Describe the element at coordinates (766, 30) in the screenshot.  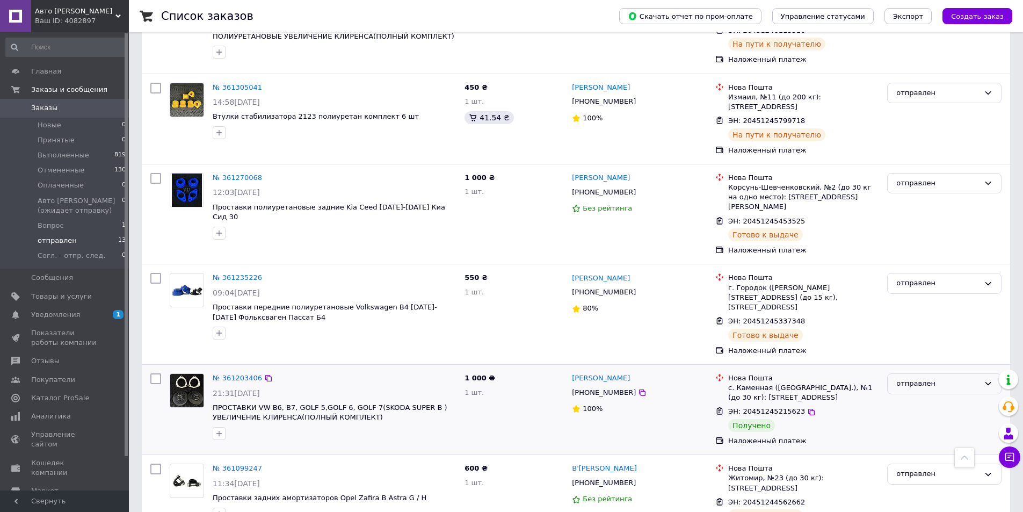
I see `span: ЭН: 20451246113516` at that location.